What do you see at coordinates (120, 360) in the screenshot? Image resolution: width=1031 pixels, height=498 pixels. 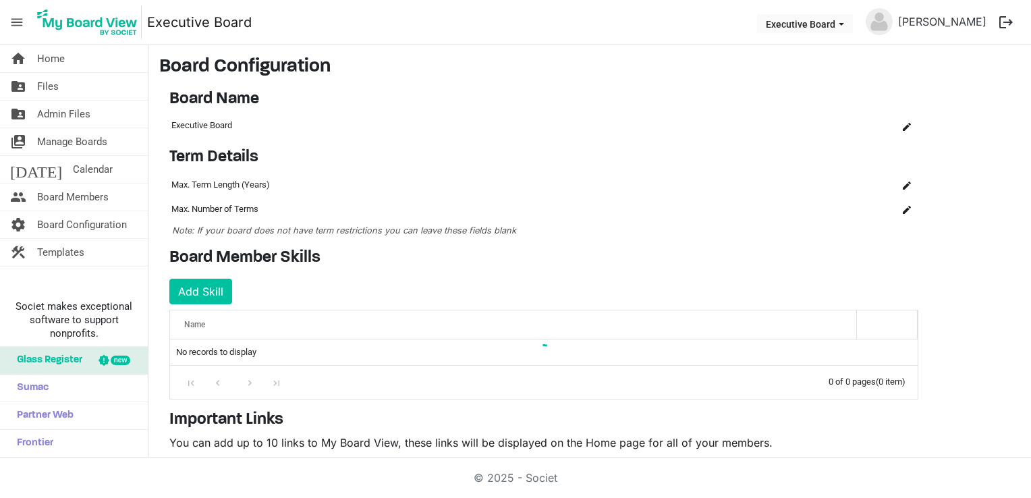 I see `div: new` at bounding box center [120, 360].